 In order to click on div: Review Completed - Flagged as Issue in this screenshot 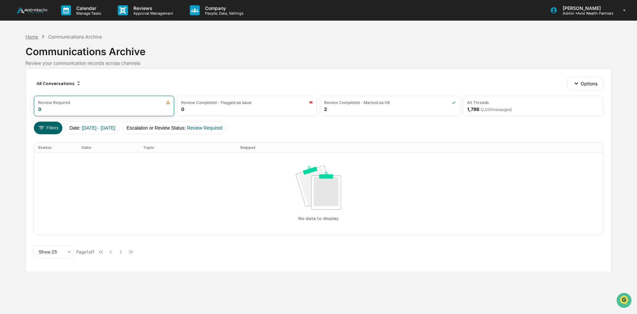, I will do `click(216, 102)`.